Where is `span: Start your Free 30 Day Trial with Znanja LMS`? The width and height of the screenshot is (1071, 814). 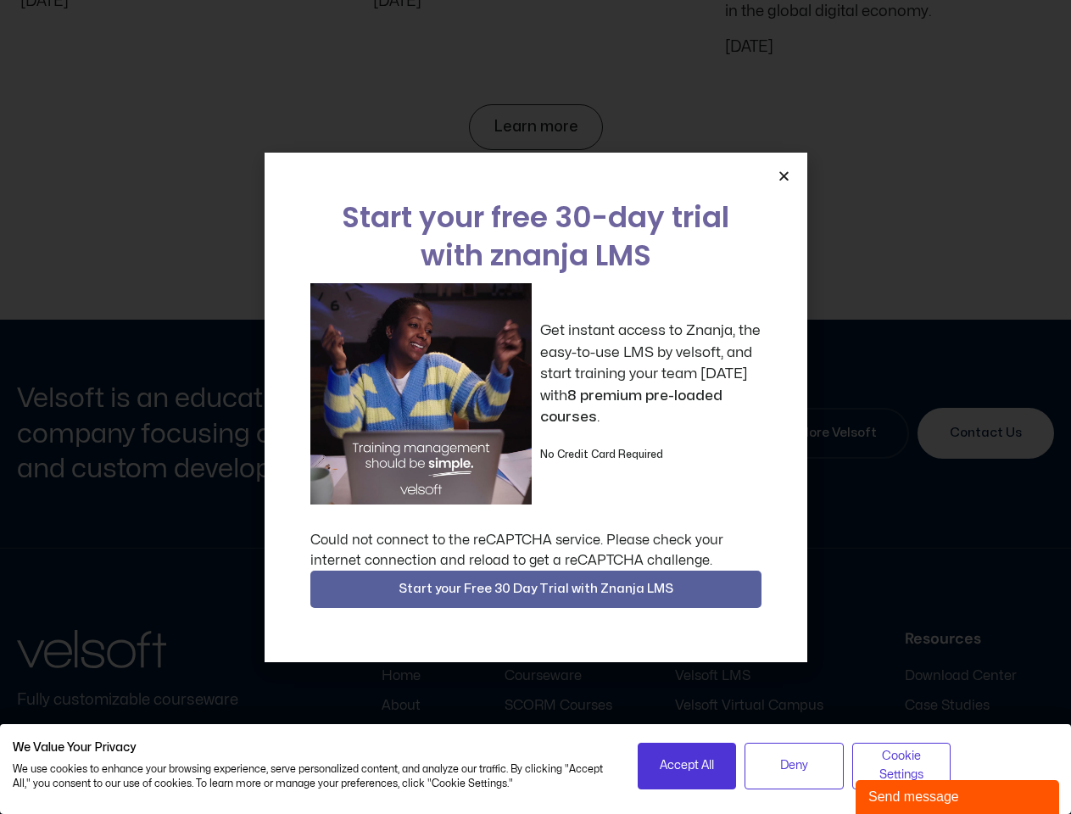
span: Start your Free 30 Day Trial with Znanja LMS is located at coordinates (536, 589).